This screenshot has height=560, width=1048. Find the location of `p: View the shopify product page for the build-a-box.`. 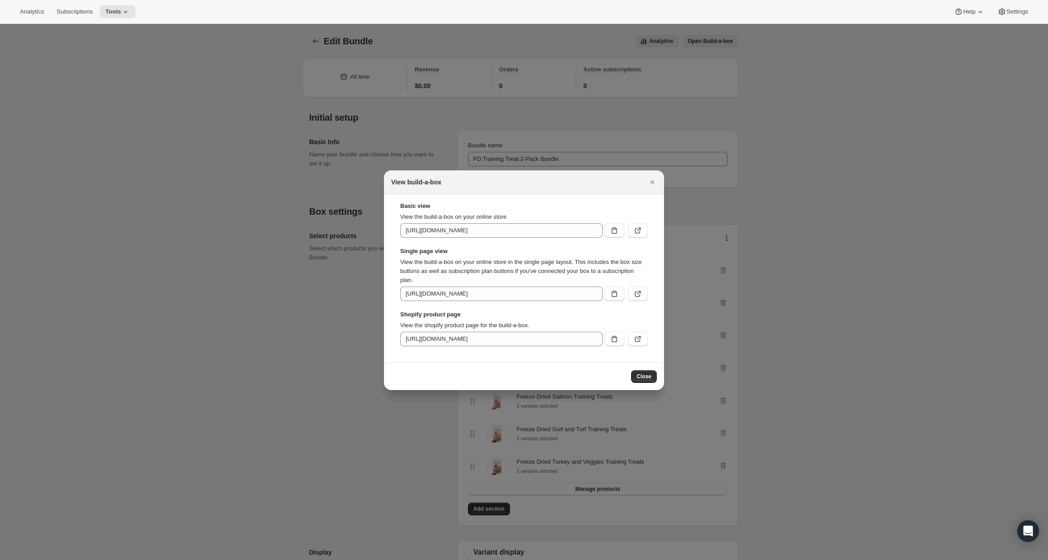

p: View the shopify product page for the build-a-box. is located at coordinates (524, 325).